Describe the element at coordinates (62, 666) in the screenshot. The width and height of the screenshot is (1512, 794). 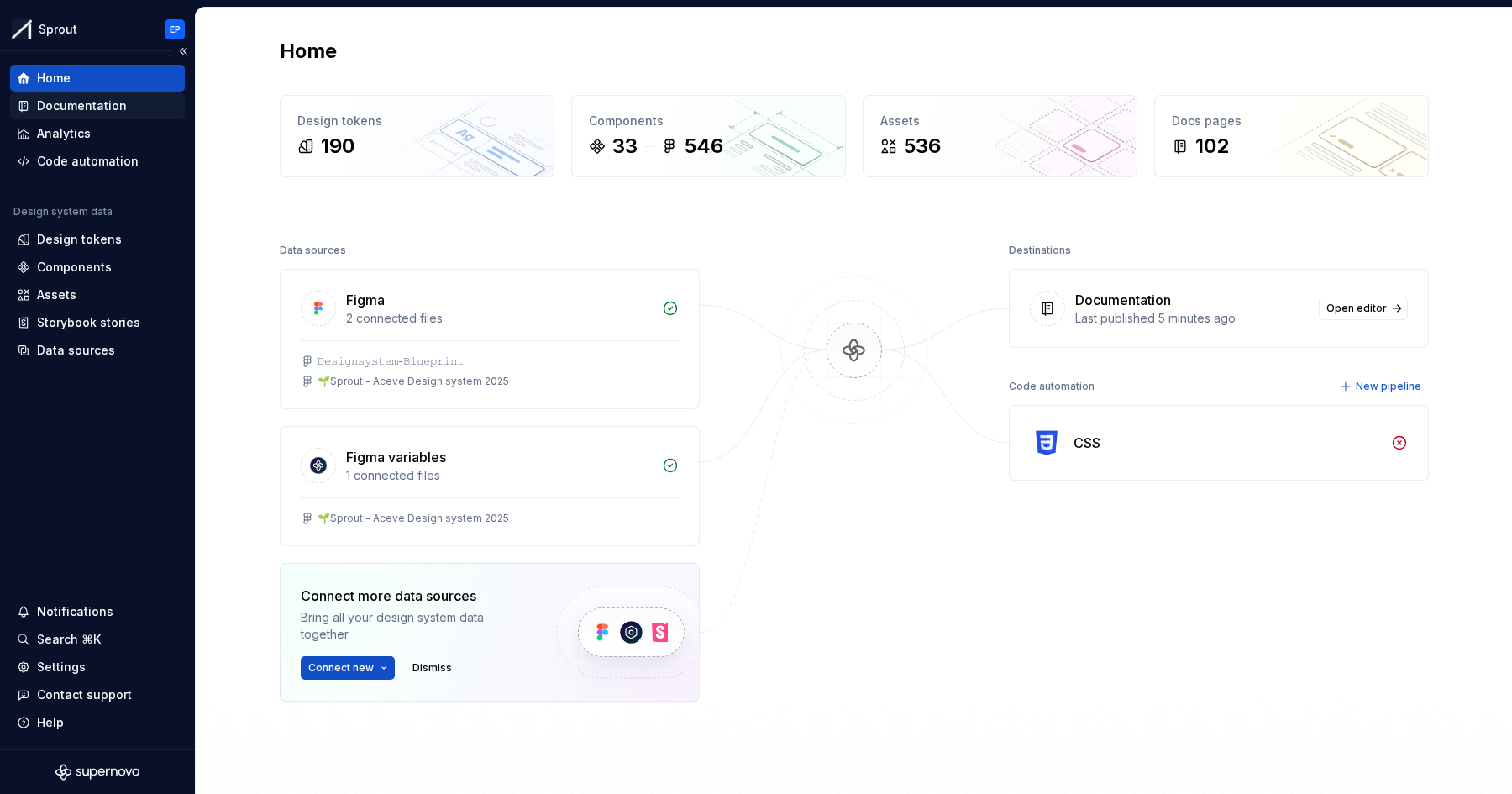
I see `div: Settings` at that location.